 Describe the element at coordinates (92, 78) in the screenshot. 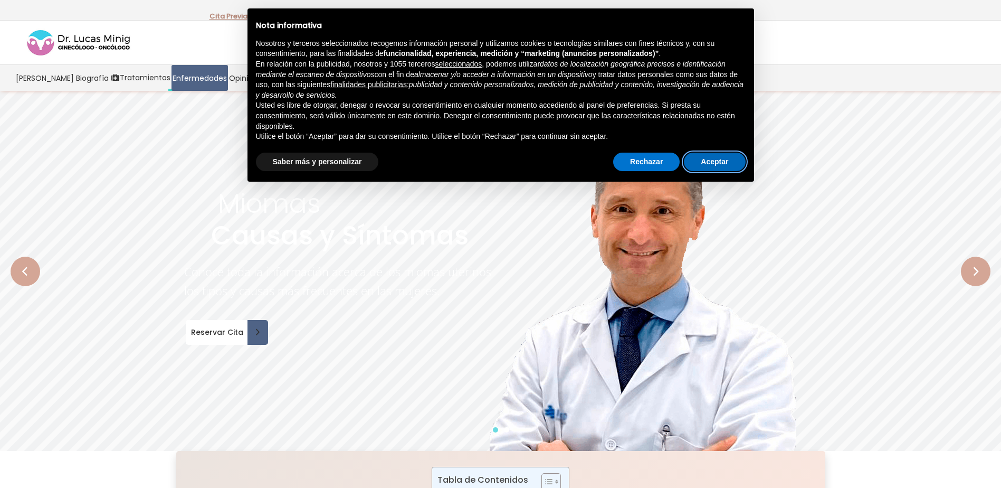

I see `a: Biografía` at that location.